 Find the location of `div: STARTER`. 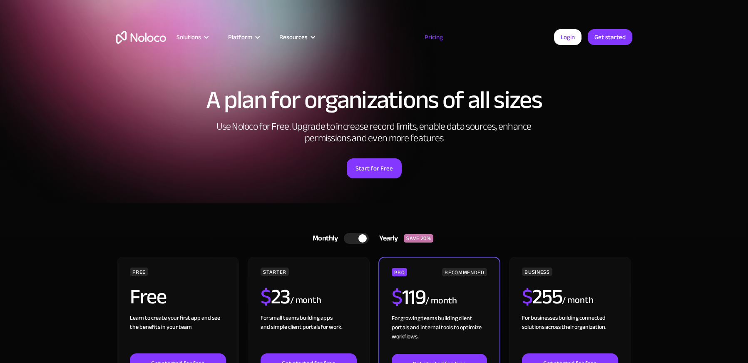

div: STARTER is located at coordinates (274, 272).